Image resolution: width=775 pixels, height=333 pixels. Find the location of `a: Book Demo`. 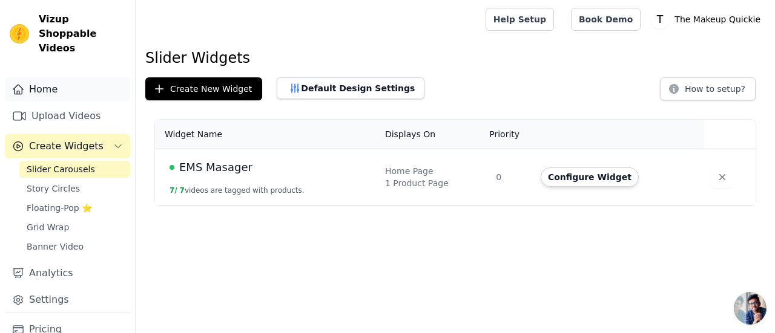

a: Book Demo is located at coordinates (605, 19).